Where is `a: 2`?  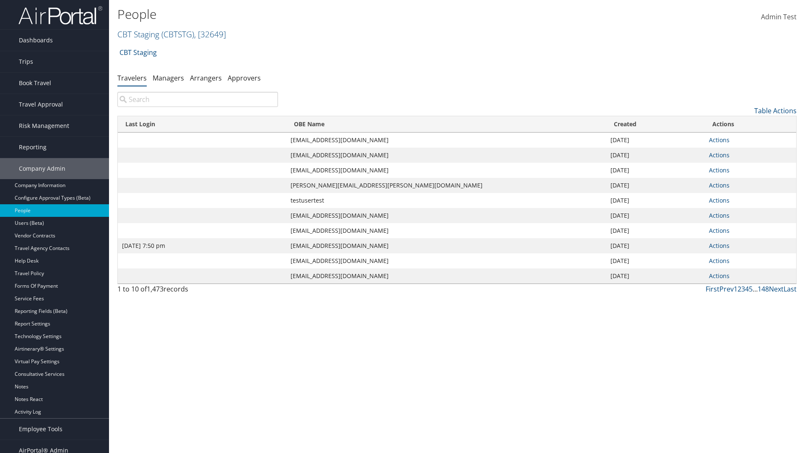 a: 2 is located at coordinates (739, 289).